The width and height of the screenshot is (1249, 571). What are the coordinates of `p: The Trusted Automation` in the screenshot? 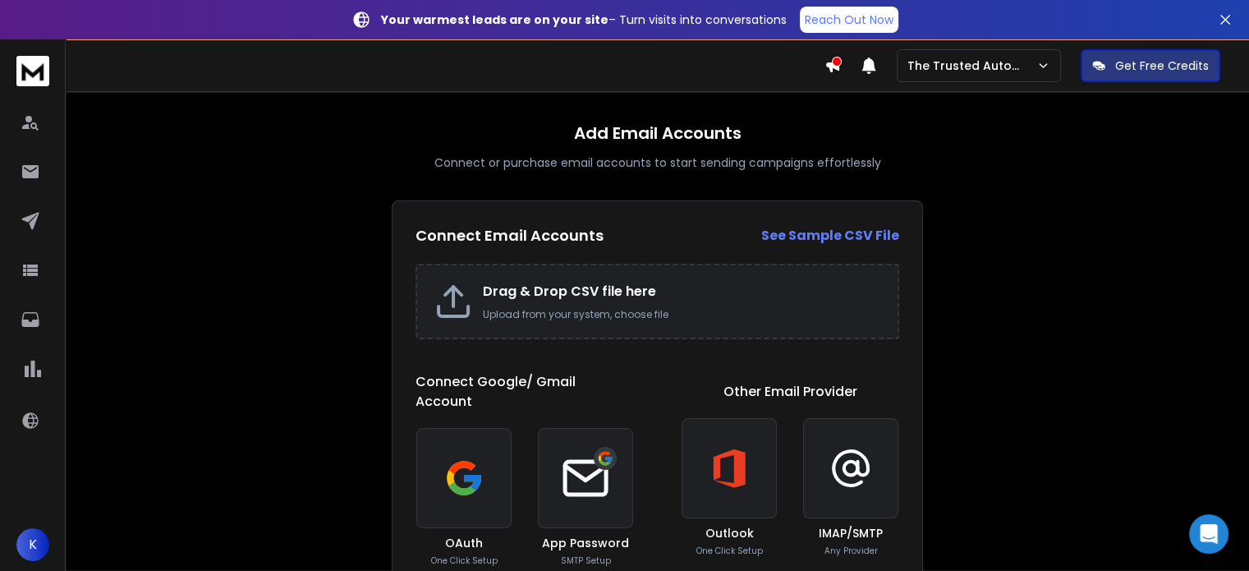 It's located at (971, 66).